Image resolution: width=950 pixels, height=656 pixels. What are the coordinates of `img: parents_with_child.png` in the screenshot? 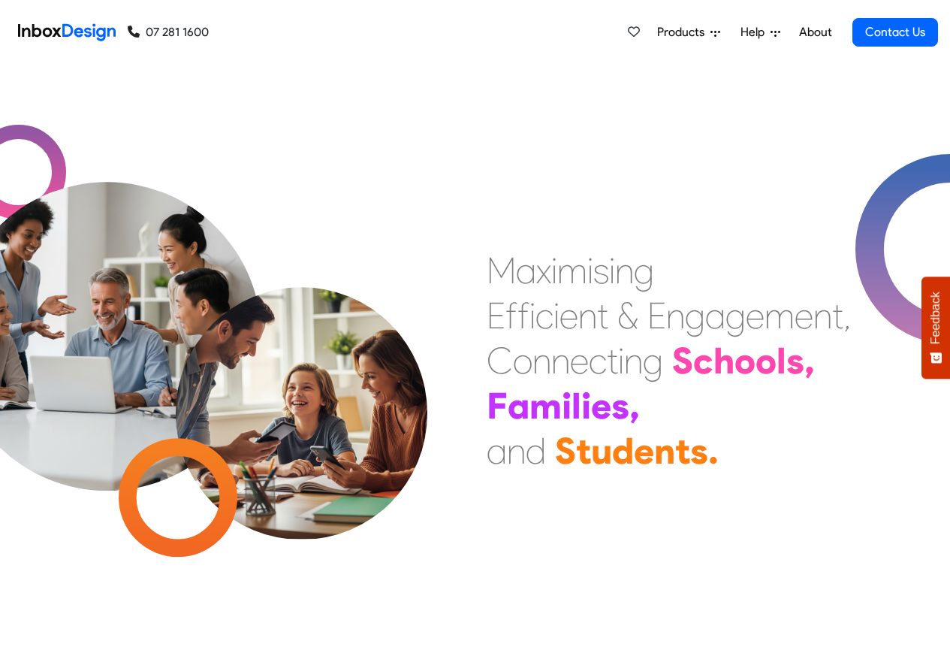 It's located at (301, 382).